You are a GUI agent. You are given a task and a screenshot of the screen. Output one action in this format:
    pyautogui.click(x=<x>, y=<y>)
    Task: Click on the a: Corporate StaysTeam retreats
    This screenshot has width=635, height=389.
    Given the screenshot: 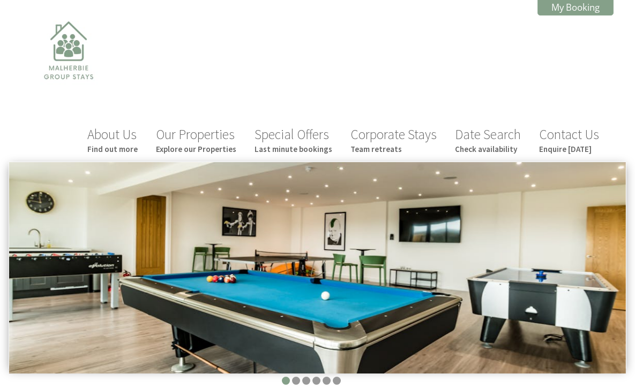 What is the action you would take?
    pyautogui.click(x=393, y=140)
    